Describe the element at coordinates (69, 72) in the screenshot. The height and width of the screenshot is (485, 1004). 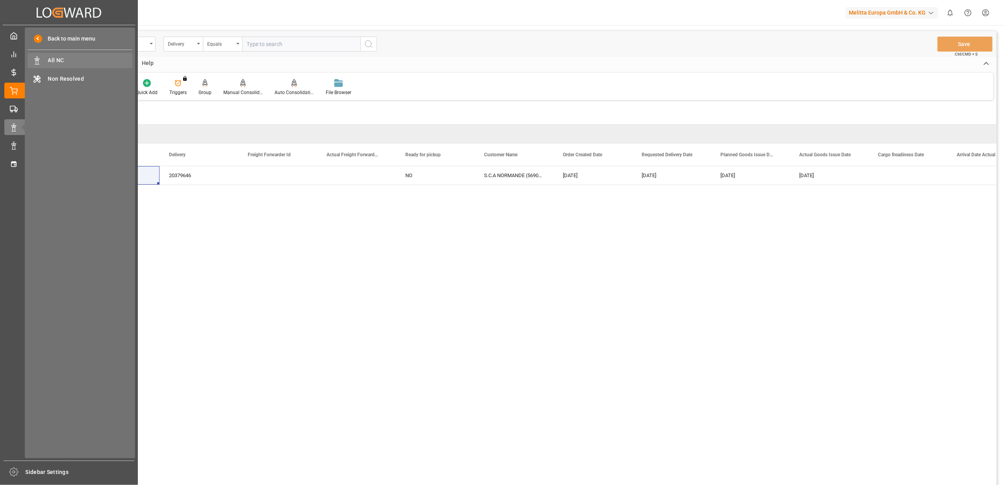
I see `a: Rate Management` at that location.